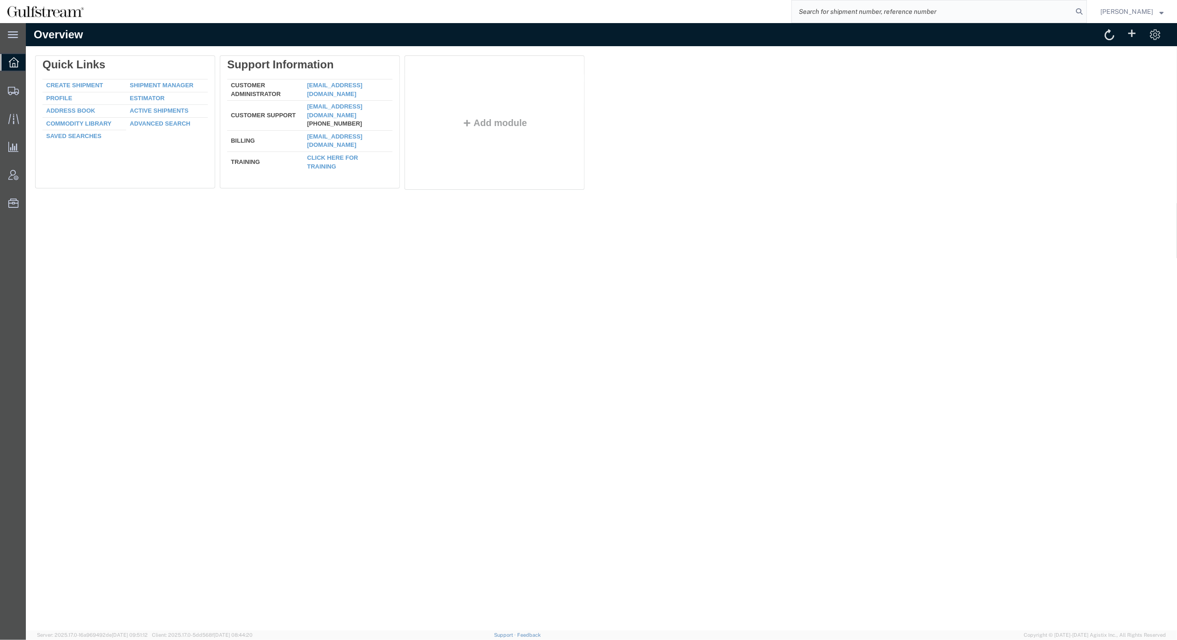 The image size is (1177, 640). What do you see at coordinates (53, 100) in the screenshot?
I see `a: Commodity Library` at bounding box center [53, 100].